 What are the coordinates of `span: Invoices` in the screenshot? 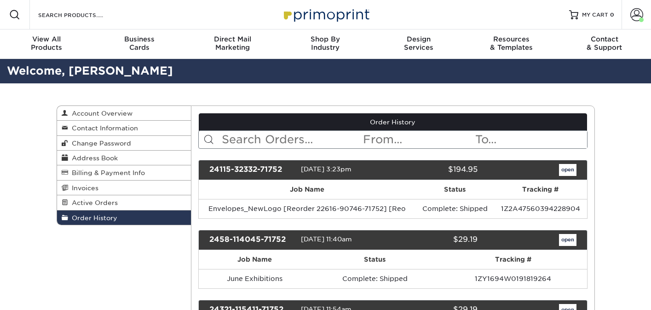 It's located at (83, 188).